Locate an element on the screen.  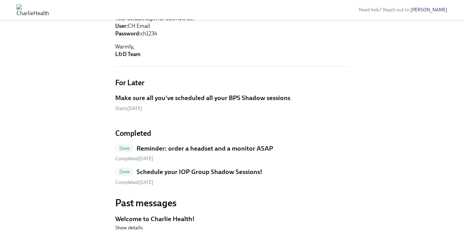
h4: For Later is located at coordinates (232, 83).